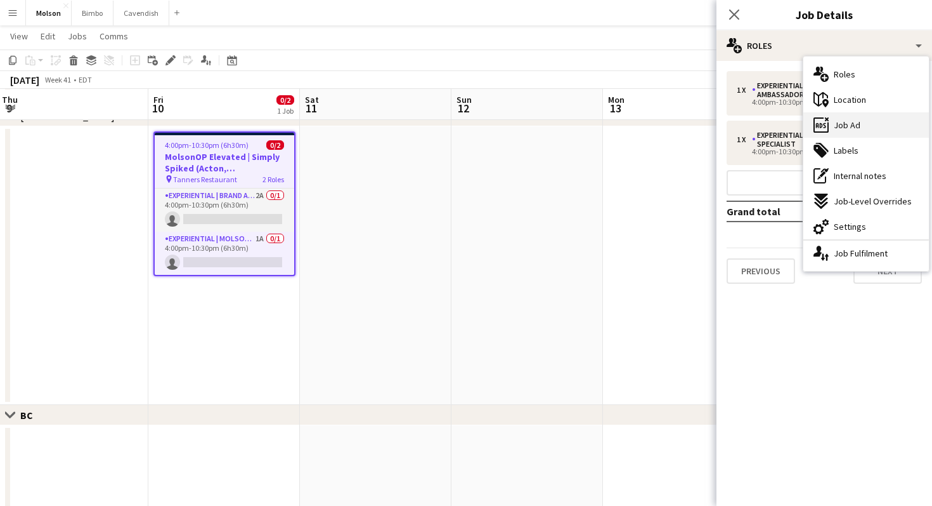  Describe the element at coordinates (114, 36) in the screenshot. I see `a: Comms` at that location.